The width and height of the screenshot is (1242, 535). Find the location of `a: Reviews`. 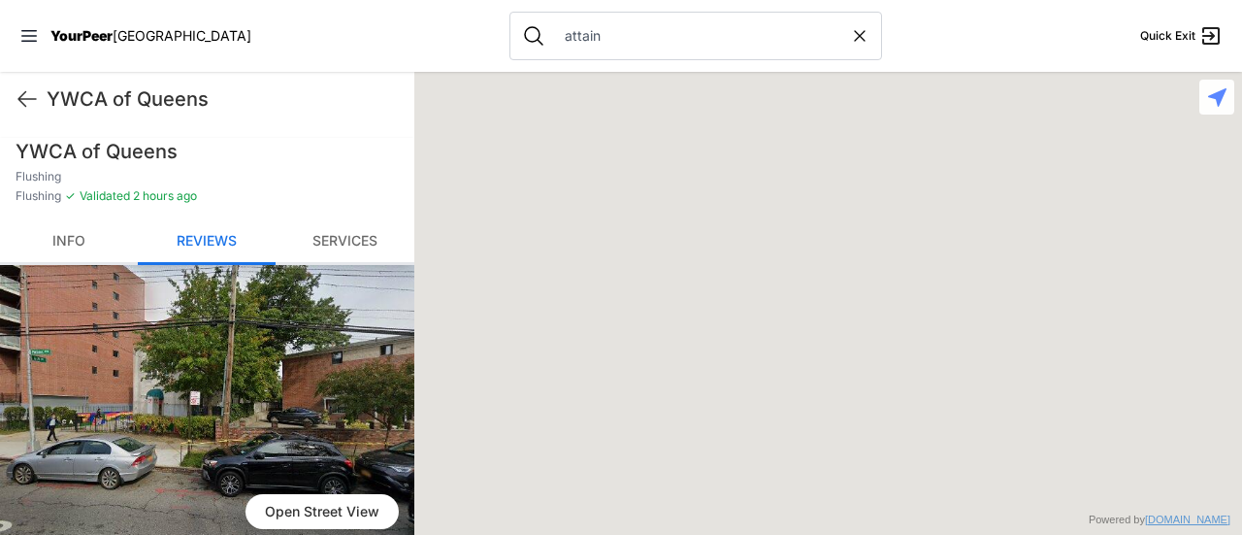

a: Reviews is located at coordinates (207, 242).